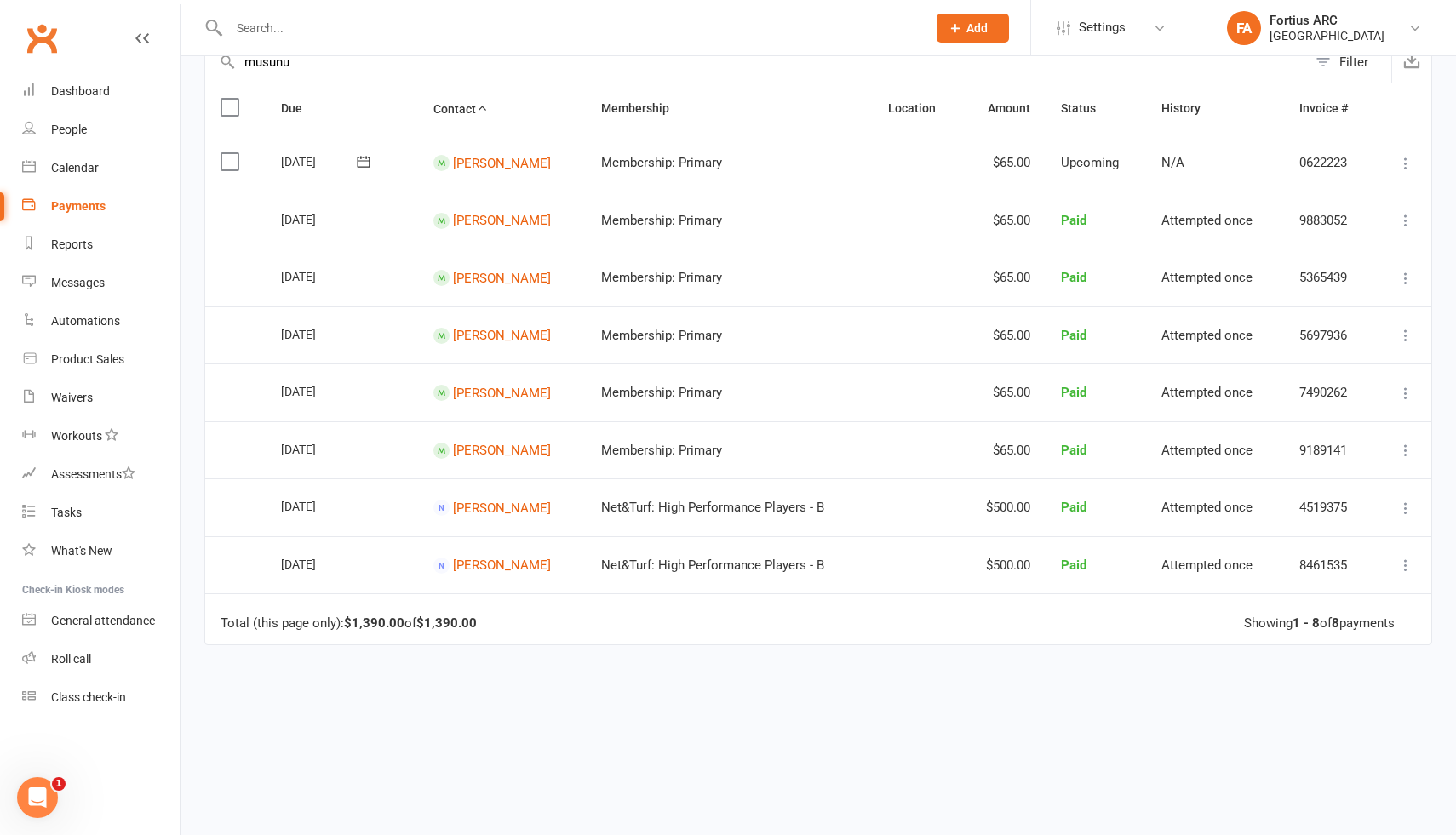  What do you see at coordinates (66, 513) in the screenshot?
I see `div: Tasks` at bounding box center [66, 513].